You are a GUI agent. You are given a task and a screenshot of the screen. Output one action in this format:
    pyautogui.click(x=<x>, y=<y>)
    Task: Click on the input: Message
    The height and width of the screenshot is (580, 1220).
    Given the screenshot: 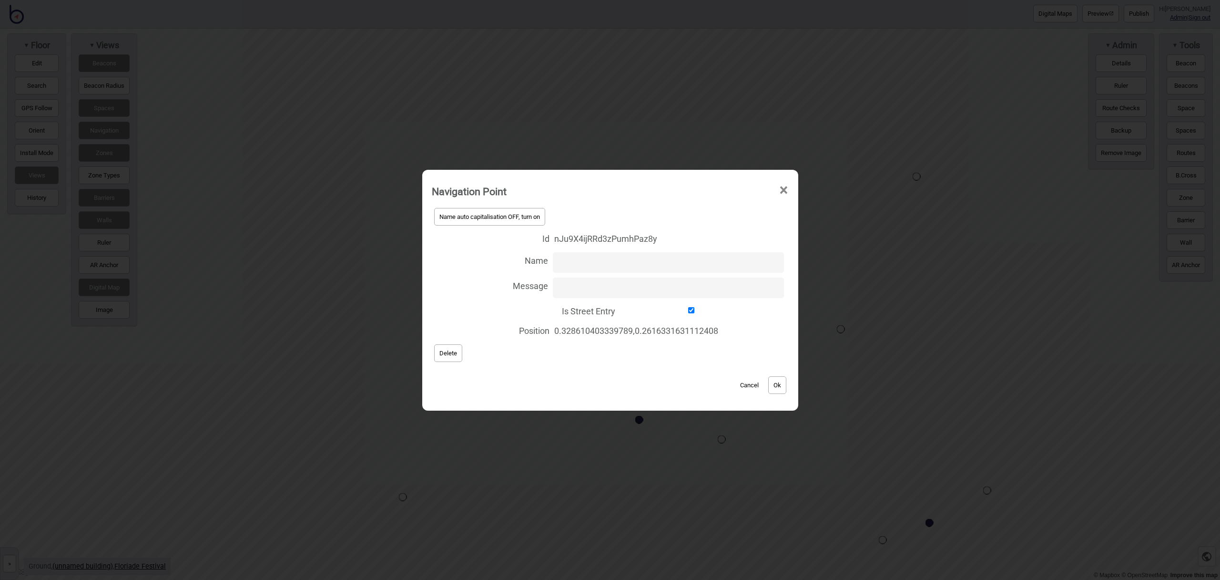 What is the action you would take?
    pyautogui.click(x=668, y=287)
    